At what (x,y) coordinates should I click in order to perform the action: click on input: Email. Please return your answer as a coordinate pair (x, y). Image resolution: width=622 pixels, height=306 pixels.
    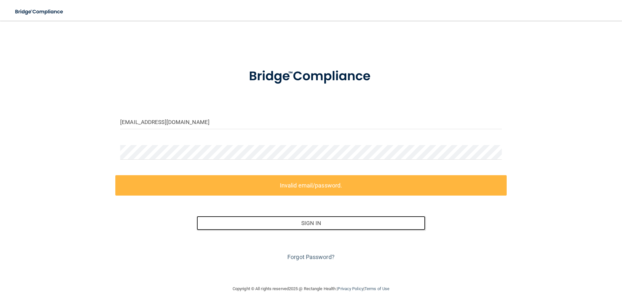
    Looking at the image, I should click on (311, 122).